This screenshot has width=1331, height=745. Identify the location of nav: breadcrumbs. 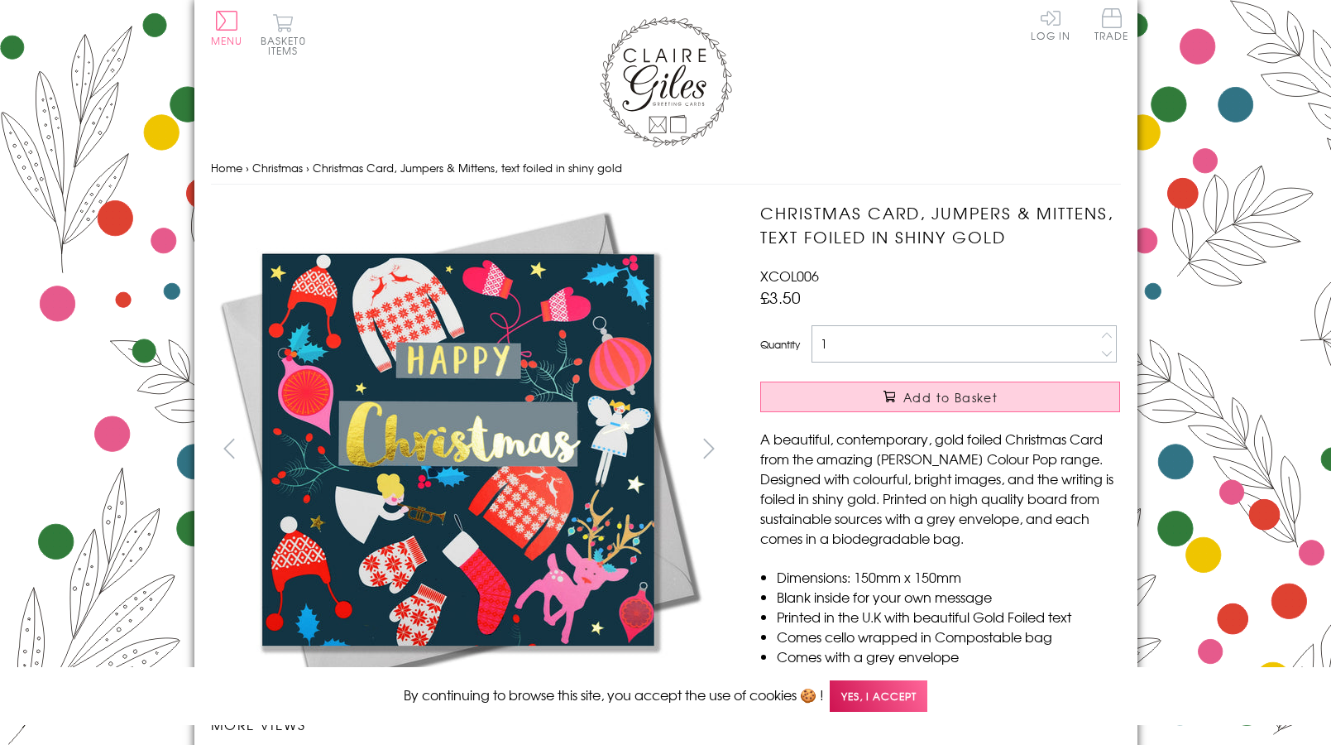
(666, 168).